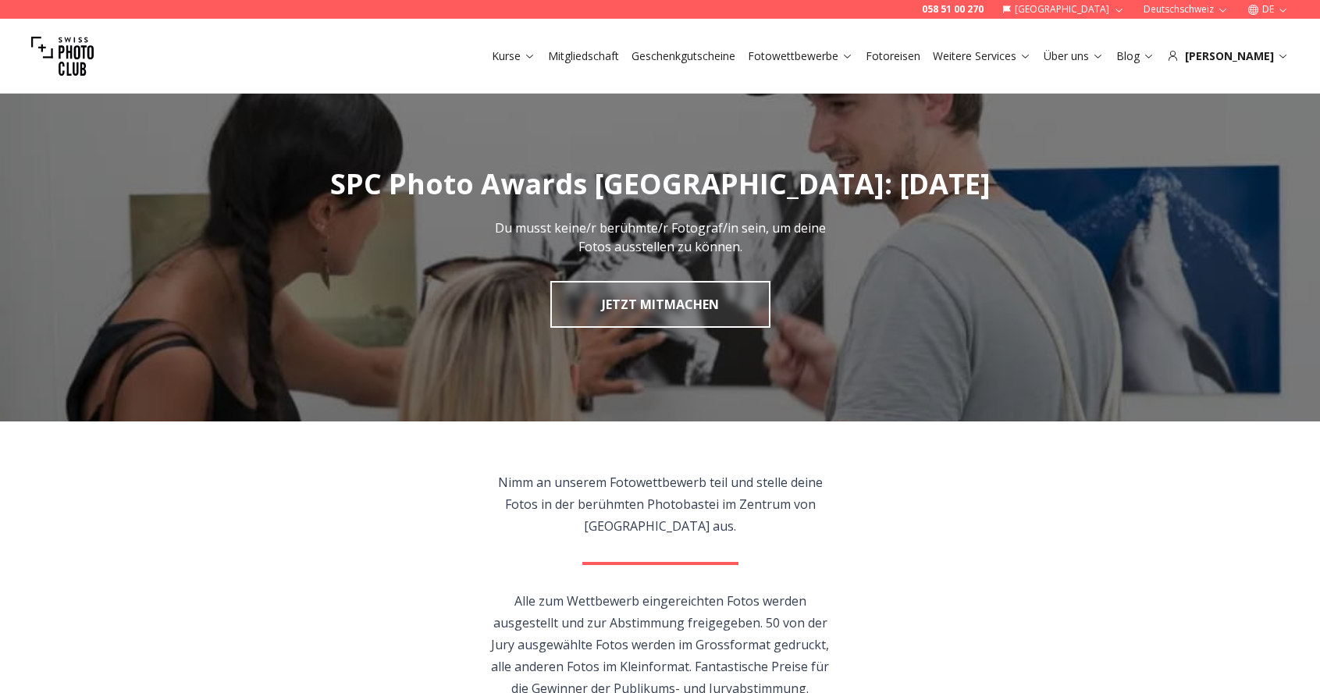  Describe the element at coordinates (514, 56) in the screenshot. I see `button: Kurse` at that location.